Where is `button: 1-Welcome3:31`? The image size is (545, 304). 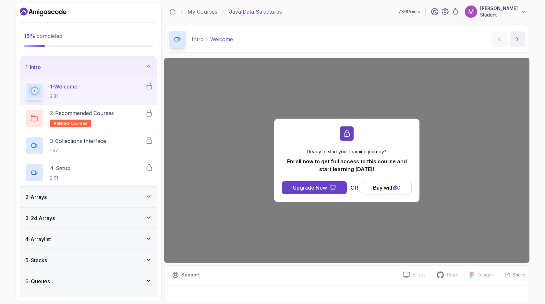
button: 1-Welcome3:31 is located at coordinates (89, 91).